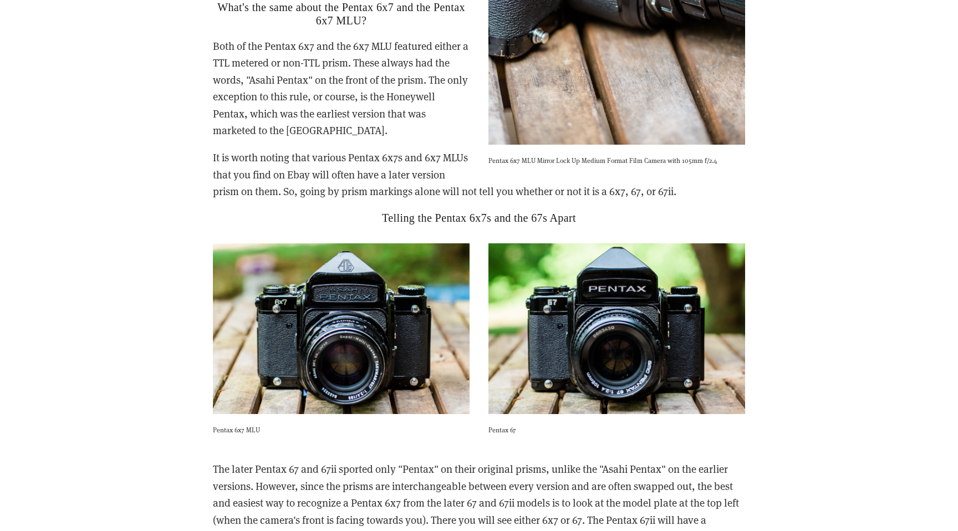 The height and width of the screenshot is (531, 958). Describe the element at coordinates (616, 160) in the screenshot. I see `p: Pentax 6x7 MLU Mirror Lock Up Medium Format Film Camera with 105mm f/2.4` at that location.